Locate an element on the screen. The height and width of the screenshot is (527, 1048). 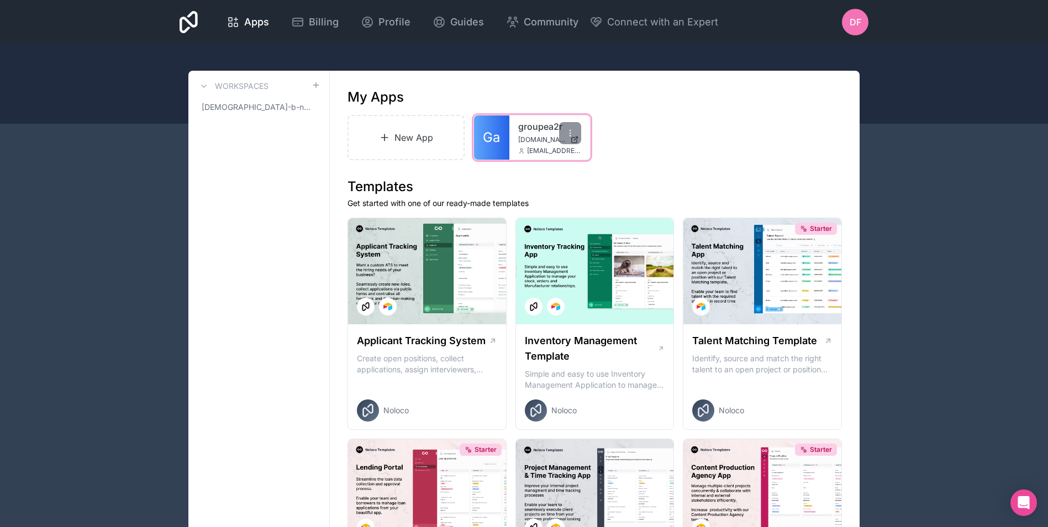
p: Get started with one of our ready-made templates is located at coordinates (594, 203).